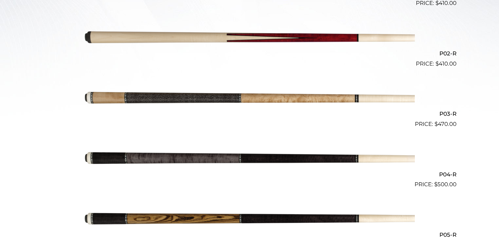 The image size is (499, 239). What do you see at coordinates (249, 38) in the screenshot?
I see `img: P02-R` at bounding box center [249, 38].